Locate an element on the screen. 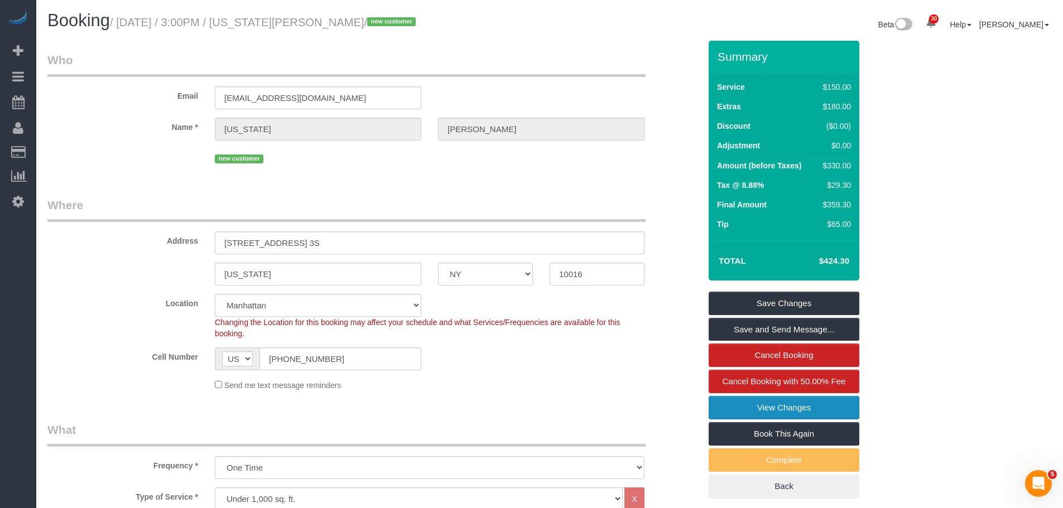  a: Save Changes is located at coordinates (784, 303).